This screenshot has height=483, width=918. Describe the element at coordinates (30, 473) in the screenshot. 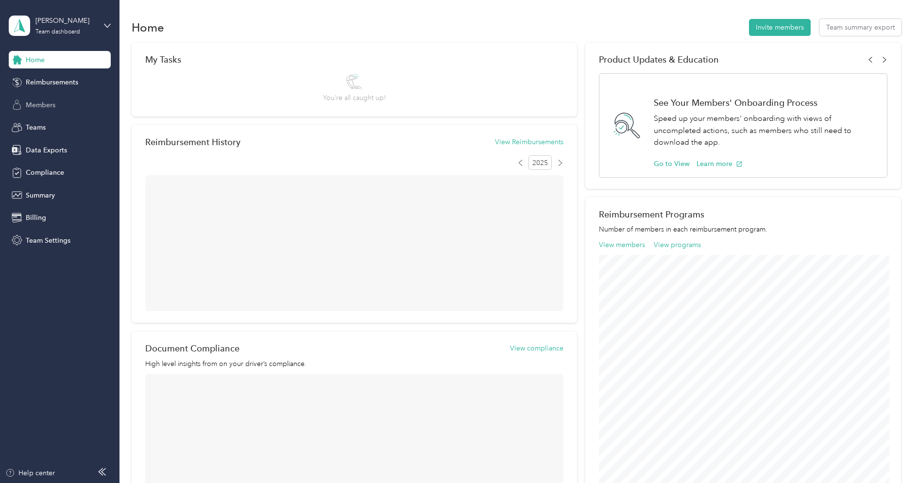

I see `div: Help center` at that location.